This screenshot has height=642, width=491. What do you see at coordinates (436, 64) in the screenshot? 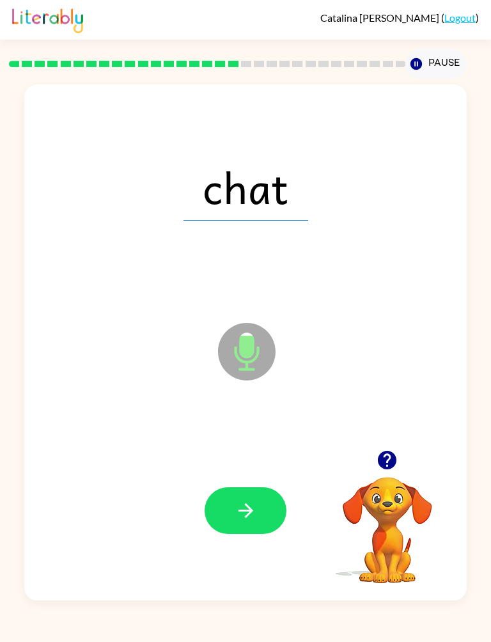
I see `button: Pause` at bounding box center [436, 64].